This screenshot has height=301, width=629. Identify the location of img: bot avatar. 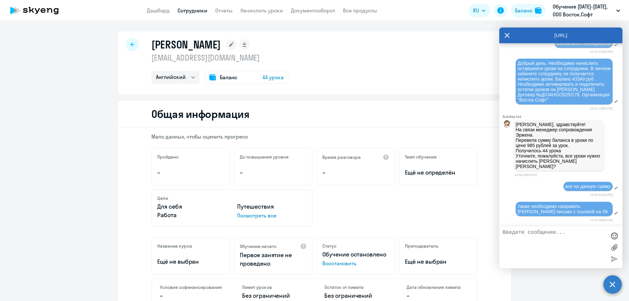
(507, 125).